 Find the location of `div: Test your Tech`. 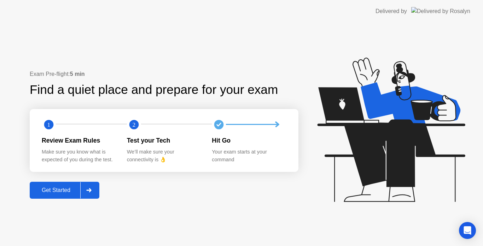

div: Test your Tech is located at coordinates (164, 141).